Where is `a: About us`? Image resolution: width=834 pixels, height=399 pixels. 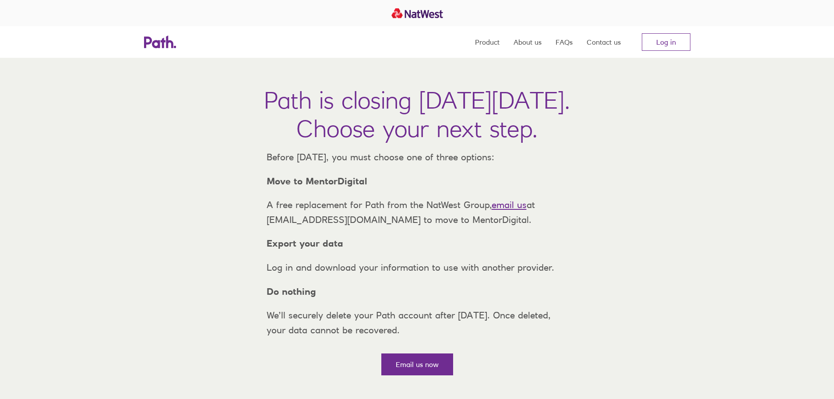 a: About us is located at coordinates (528, 42).